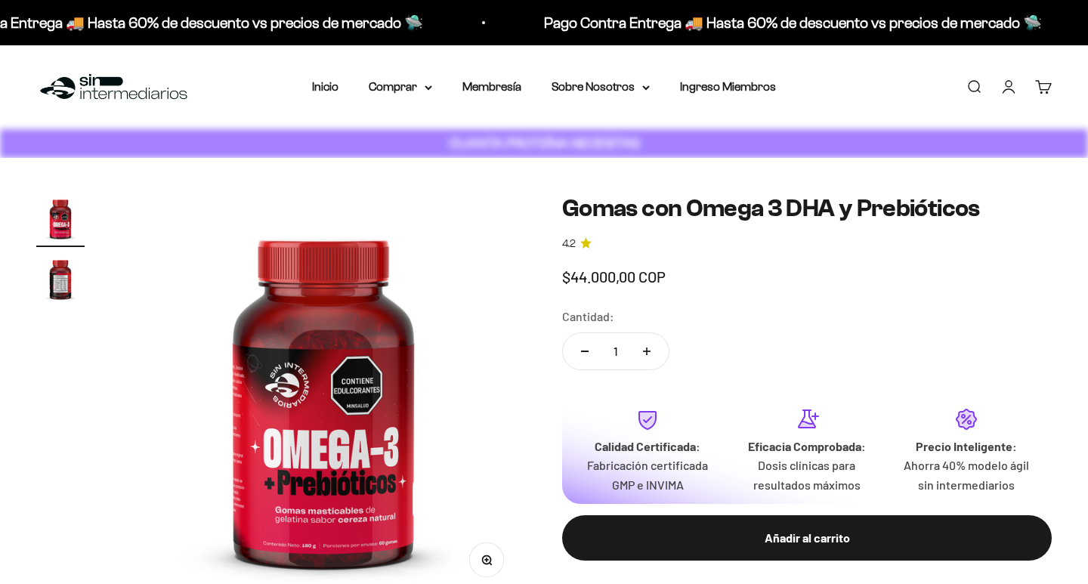 Image resolution: width=1088 pixels, height=584 pixels. Describe the element at coordinates (807, 538) in the screenshot. I see `button: Añadir al carrito` at that location.